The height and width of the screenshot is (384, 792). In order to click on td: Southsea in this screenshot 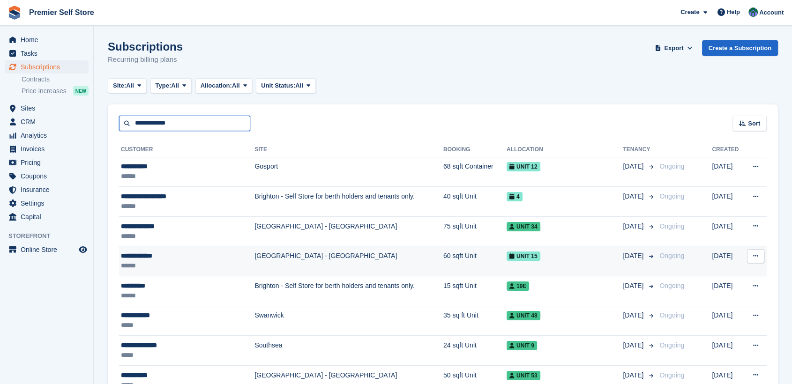, I will do `click(349, 351)`.